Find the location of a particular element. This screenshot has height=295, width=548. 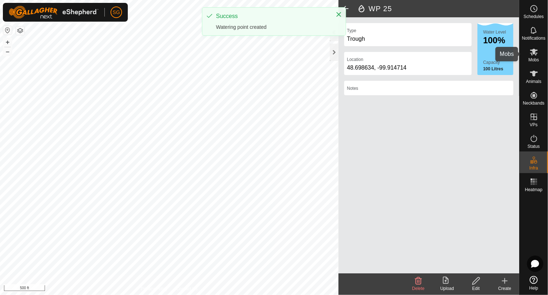

label: Location is located at coordinates (355, 59).